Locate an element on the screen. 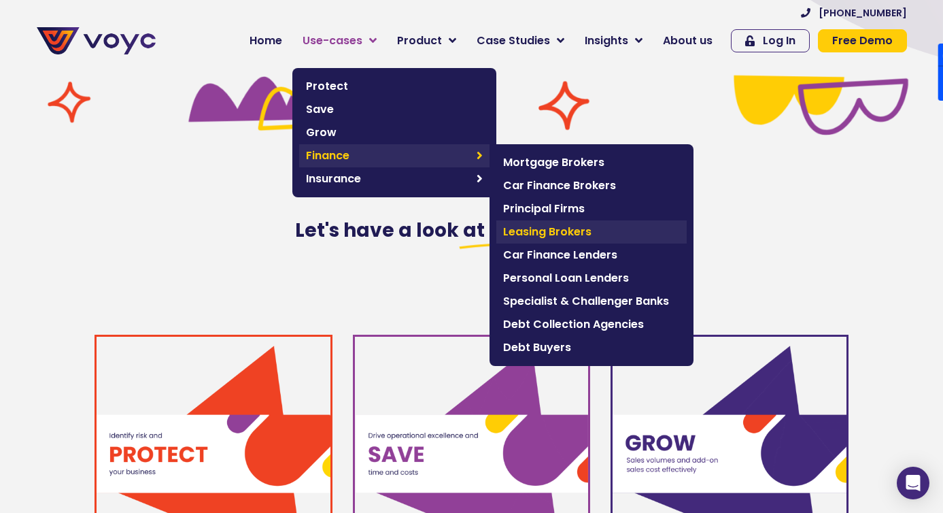  span: Debt Buyers is located at coordinates (592, 348).